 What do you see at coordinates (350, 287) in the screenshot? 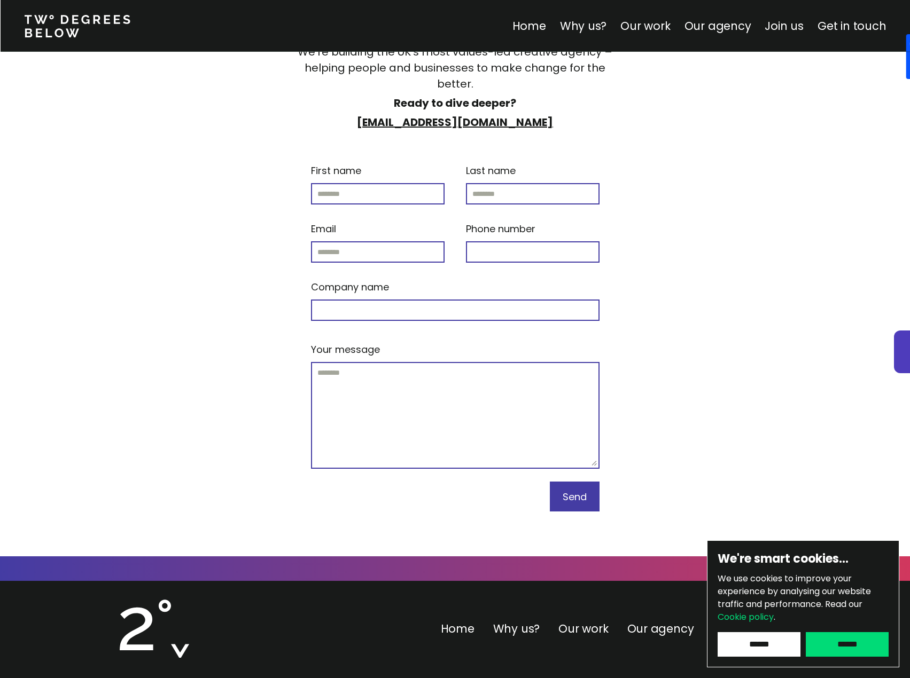
I see `p: Company name` at bounding box center [350, 287].